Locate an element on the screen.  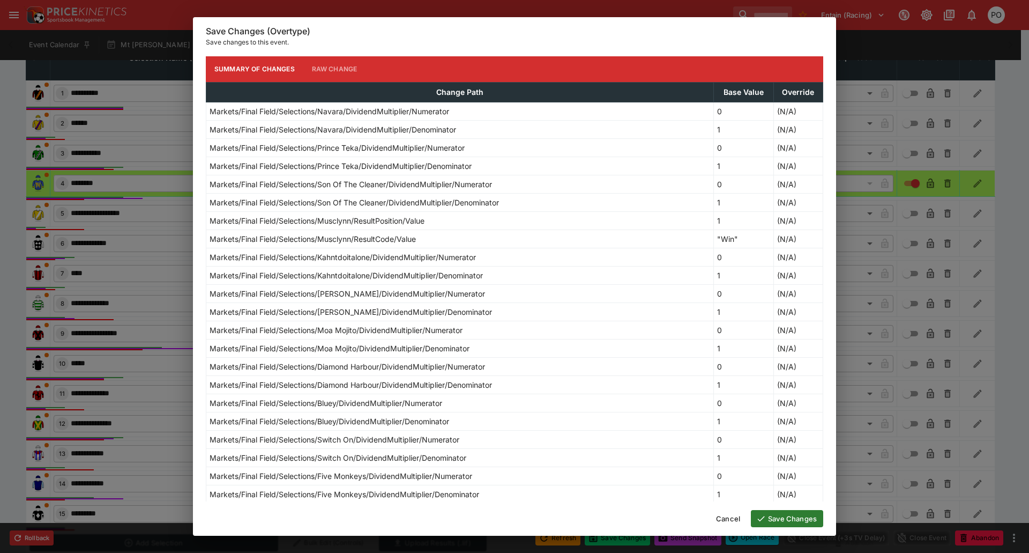
p: Markets/Final Field/Selections/Moa Mojito/DividendMultiplier/Denominator is located at coordinates (339, 348).